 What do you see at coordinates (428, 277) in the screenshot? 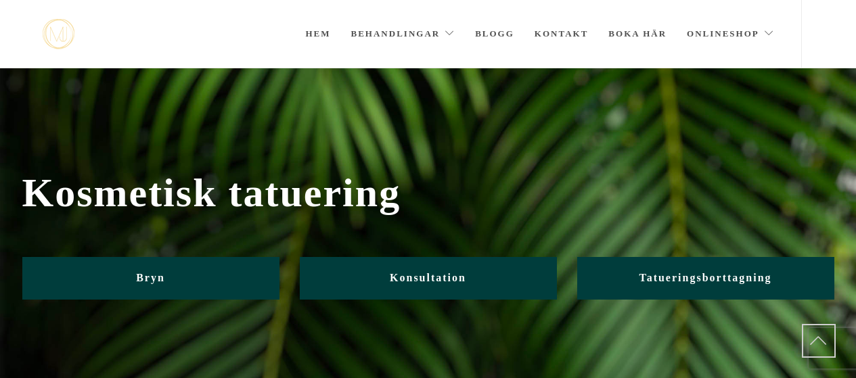
I see `span: Konsultation` at bounding box center [428, 277].